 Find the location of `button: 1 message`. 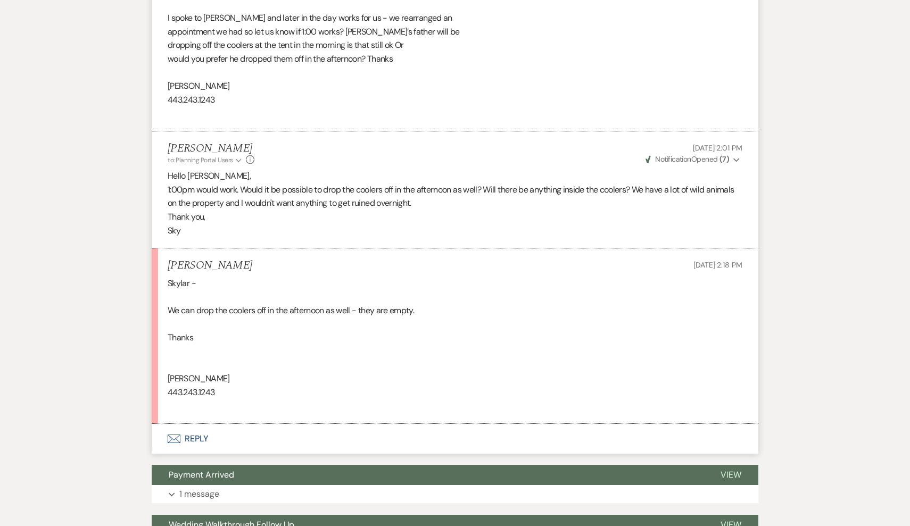

button: 1 message is located at coordinates (455, 495).